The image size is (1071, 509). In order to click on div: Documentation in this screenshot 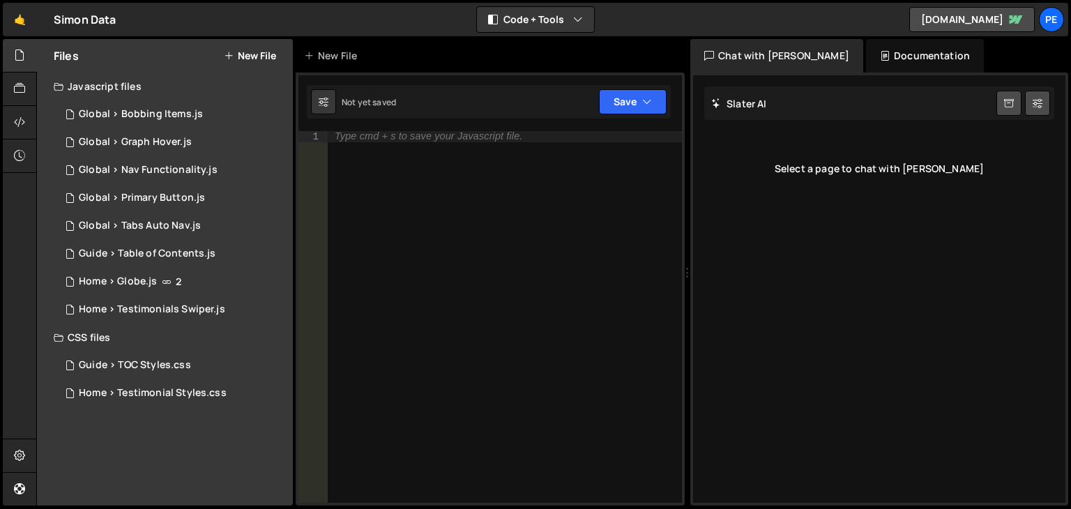, I will do `click(925, 56)`.